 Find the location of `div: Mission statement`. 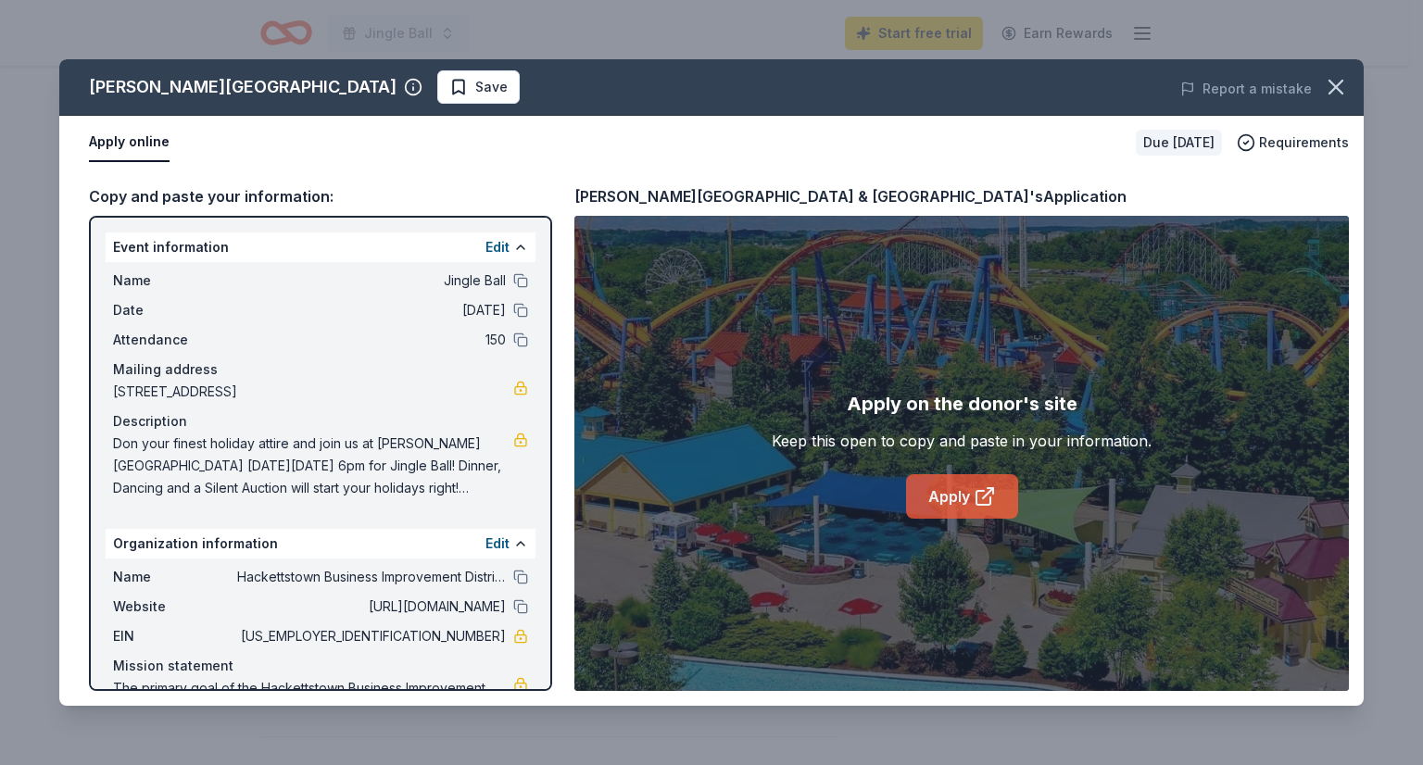

div: Mission statement is located at coordinates (320, 666).